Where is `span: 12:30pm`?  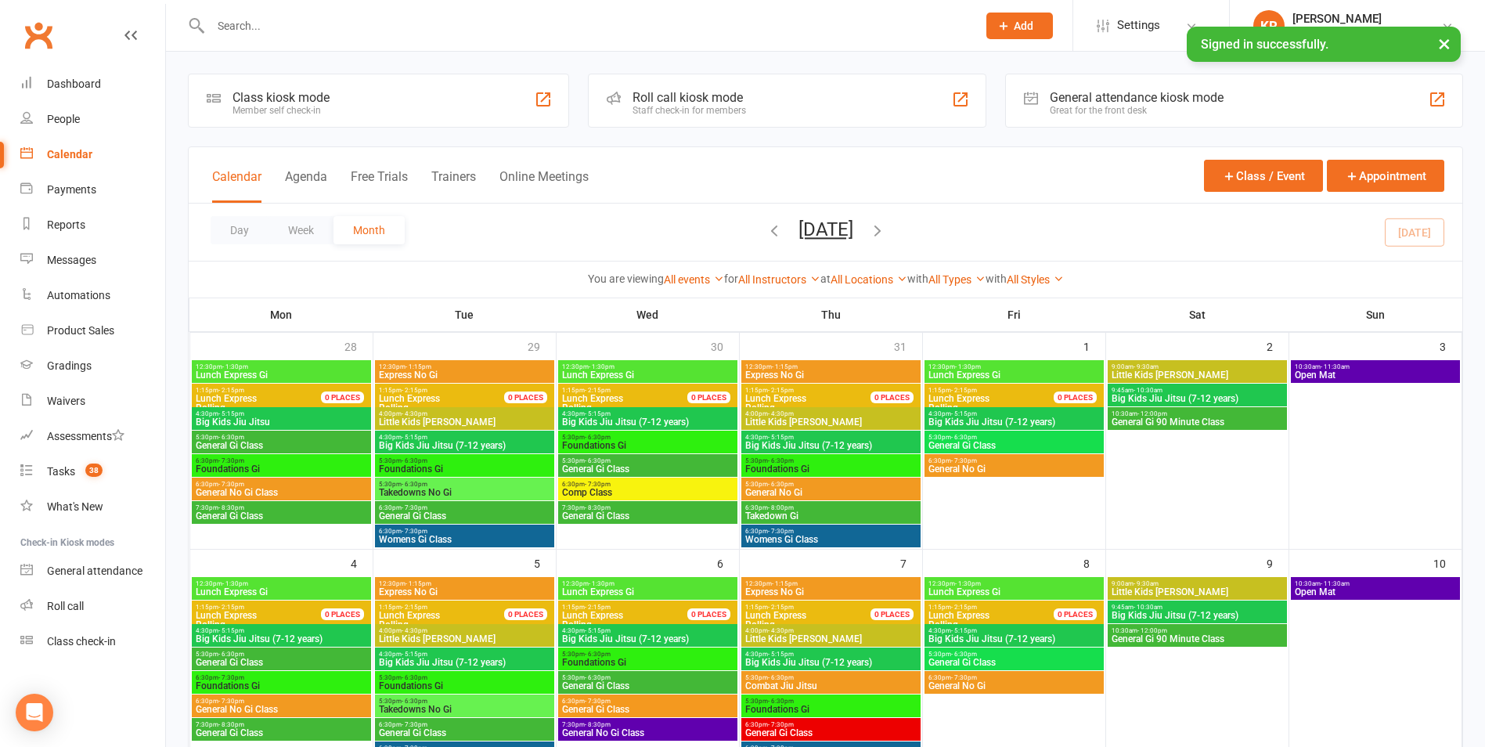
span: 12:30pm is located at coordinates (464, 366).